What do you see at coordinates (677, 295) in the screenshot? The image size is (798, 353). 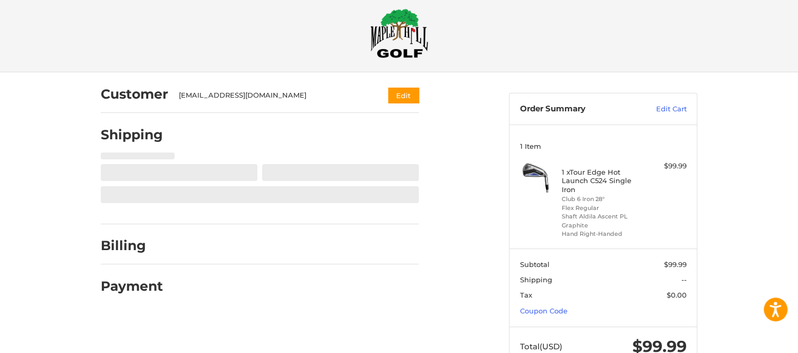 I see `span: $0.00` at bounding box center [677, 295].